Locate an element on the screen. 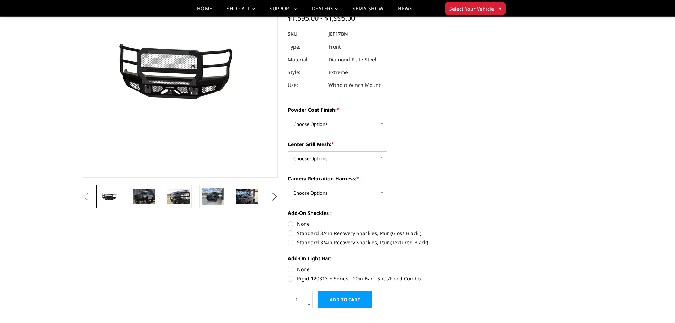  span: $1,595.00 - $1,995.00 is located at coordinates (322, 18).